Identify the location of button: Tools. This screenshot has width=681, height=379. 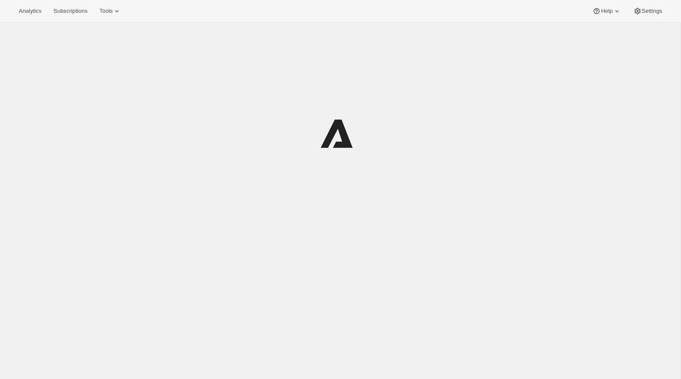
(110, 11).